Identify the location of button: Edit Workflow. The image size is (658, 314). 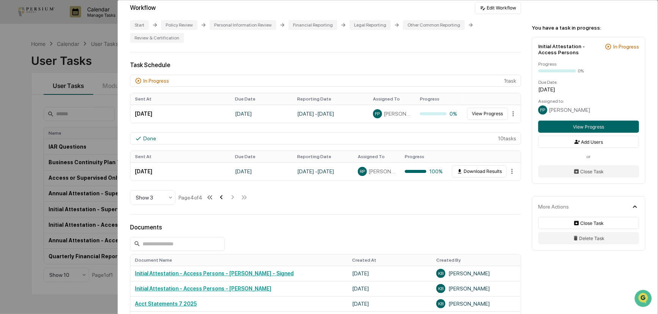
(498, 8).